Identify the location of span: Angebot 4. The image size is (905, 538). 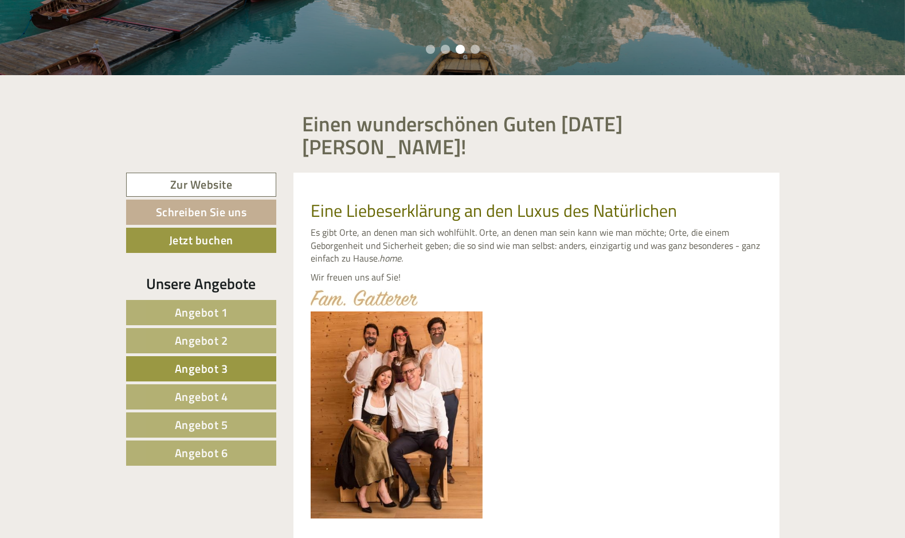
(201, 396).